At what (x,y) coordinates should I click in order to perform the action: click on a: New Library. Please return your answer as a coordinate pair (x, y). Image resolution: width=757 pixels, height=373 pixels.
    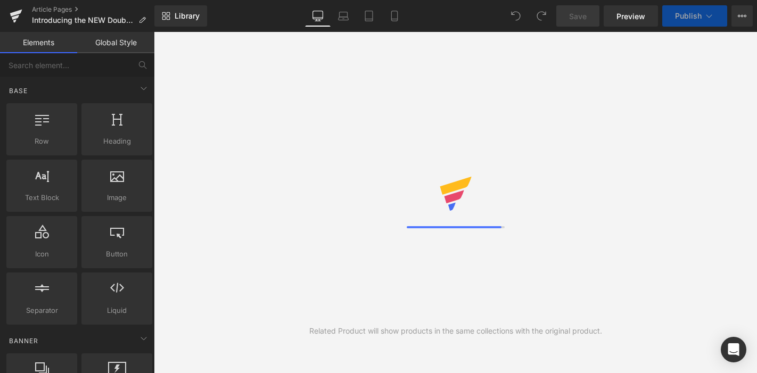
    Looking at the image, I should click on (181, 16).